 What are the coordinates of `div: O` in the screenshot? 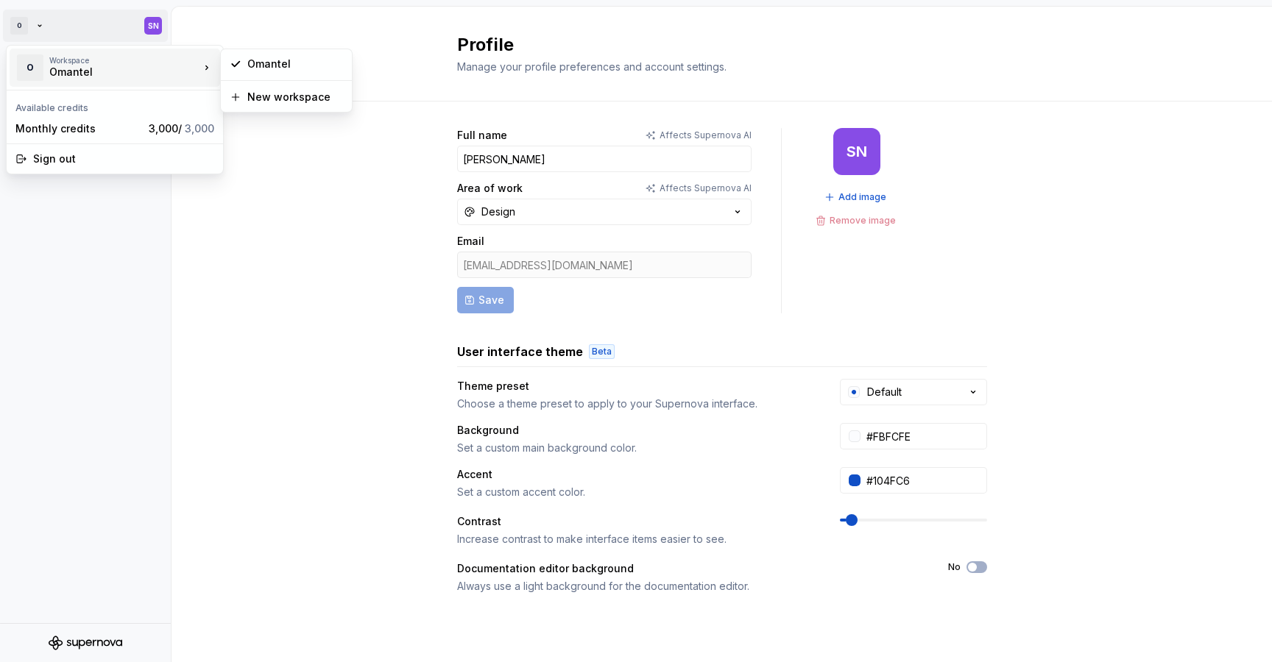 It's located at (30, 68).